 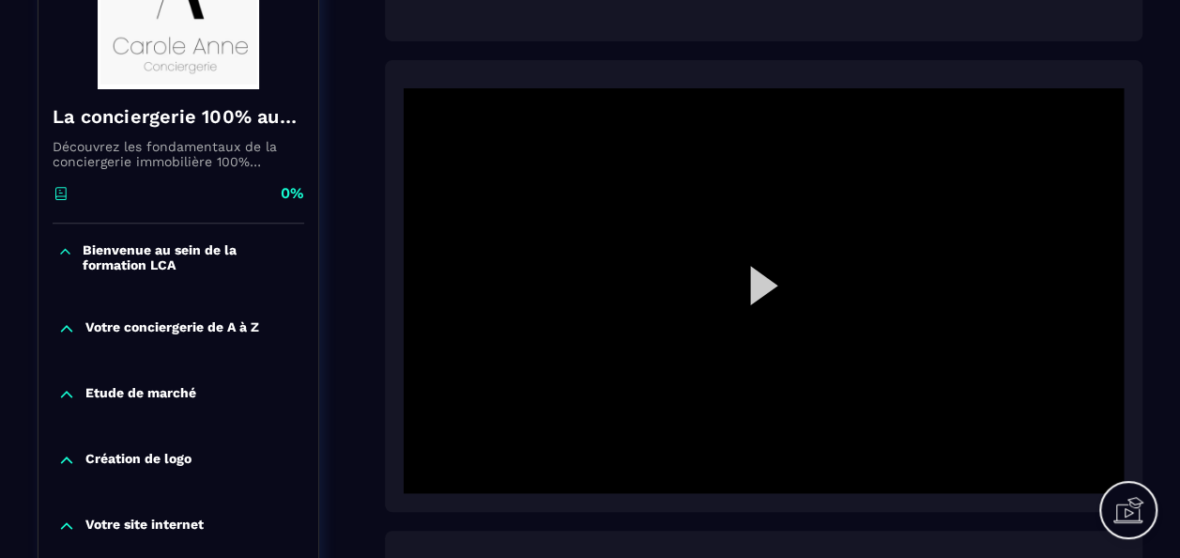 I want to click on p: Découvrez les fondamentaux de la conciergerie immobilière 100% automatisée. Cette formation est c..., so click(x=178, y=154).